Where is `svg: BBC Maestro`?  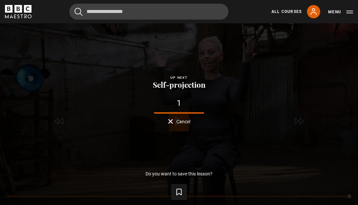 svg: BBC Maestro is located at coordinates (18, 12).